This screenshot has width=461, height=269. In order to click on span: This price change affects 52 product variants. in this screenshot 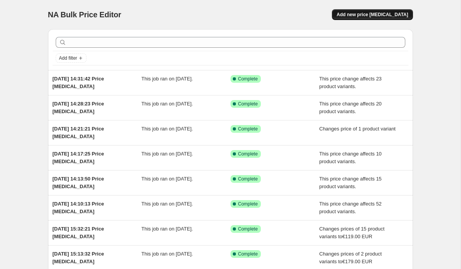, I will do `click(351, 207)`.